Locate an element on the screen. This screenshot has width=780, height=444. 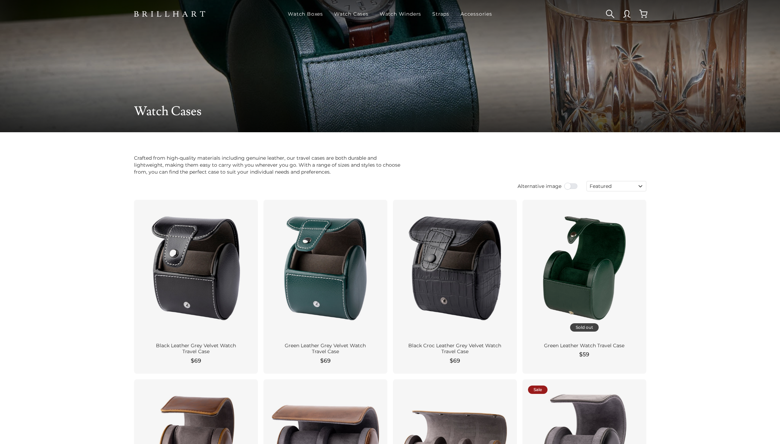
a: Accessories is located at coordinates (476, 14).